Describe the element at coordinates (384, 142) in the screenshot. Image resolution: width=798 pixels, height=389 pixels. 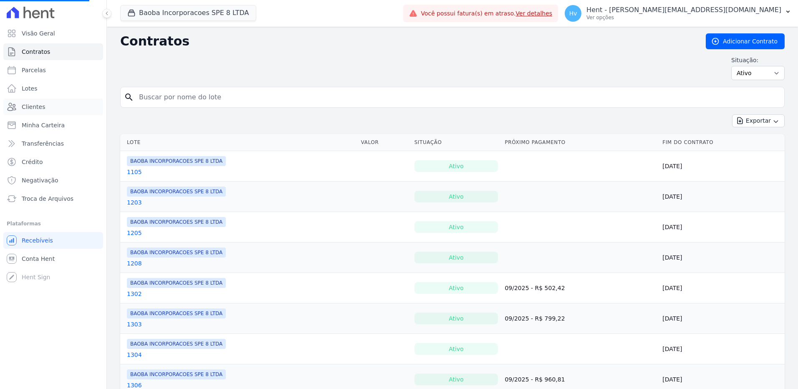
I see `th: Valor` at that location.